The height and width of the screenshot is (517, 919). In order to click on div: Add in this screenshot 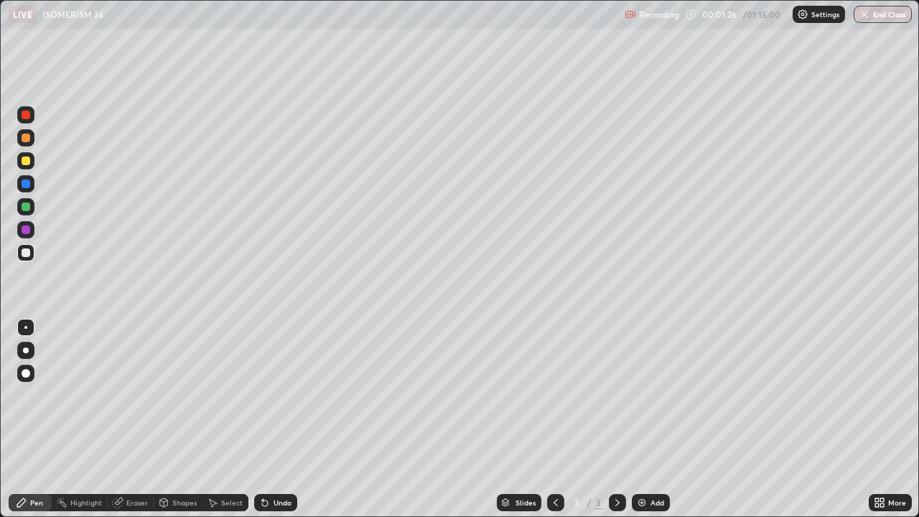, I will do `click(657, 503)`.